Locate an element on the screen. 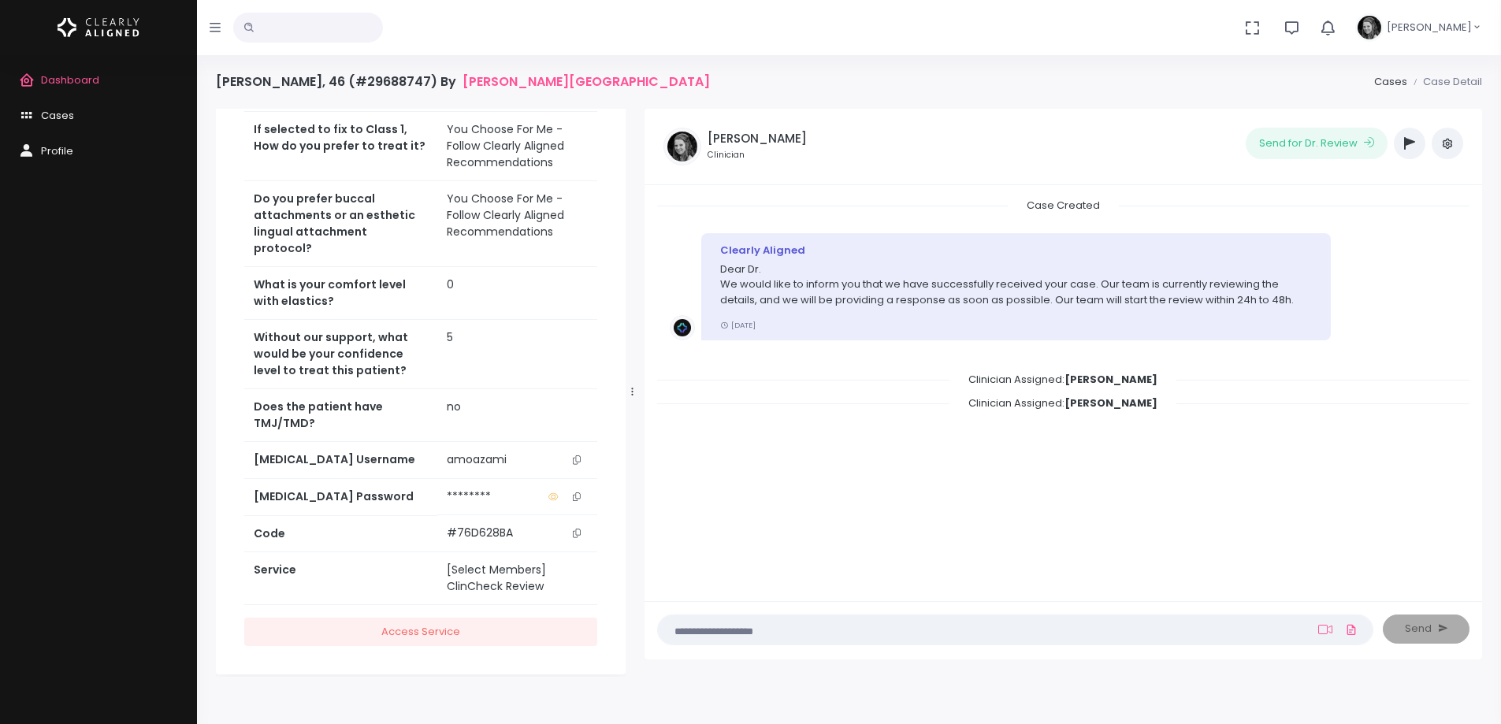  th: Without our support, what would be your confidence level to treat this patient? is located at coordinates (340, 354).